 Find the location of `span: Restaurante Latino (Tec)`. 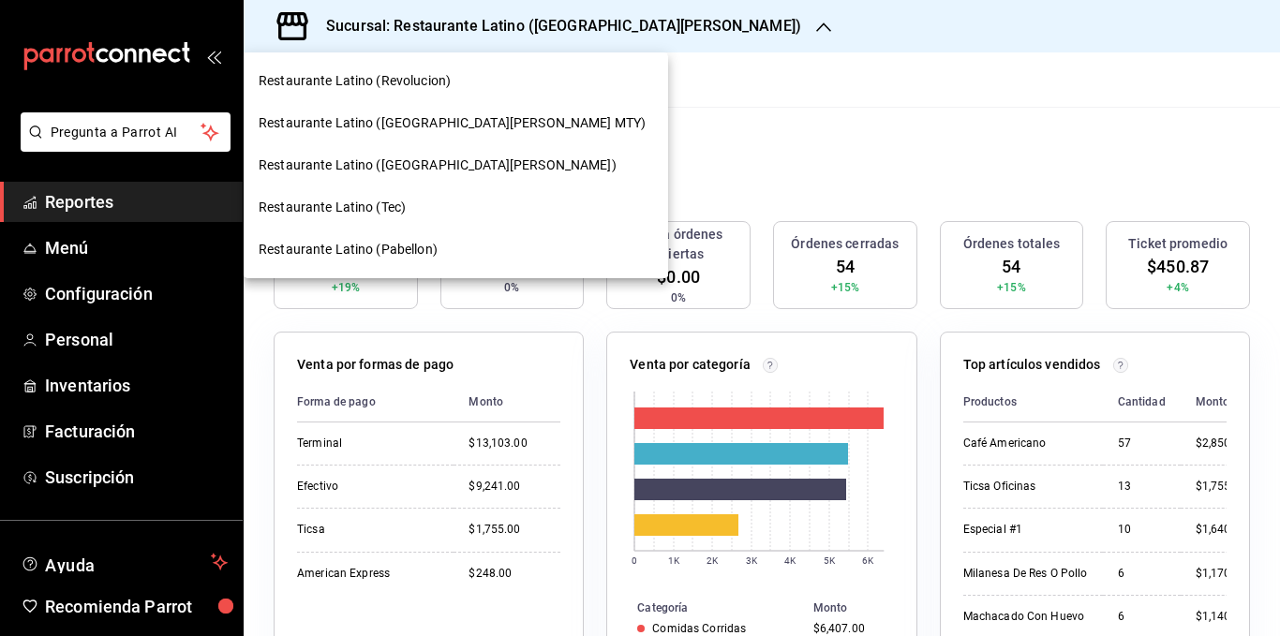

span: Restaurante Latino (Tec) is located at coordinates (332, 207).